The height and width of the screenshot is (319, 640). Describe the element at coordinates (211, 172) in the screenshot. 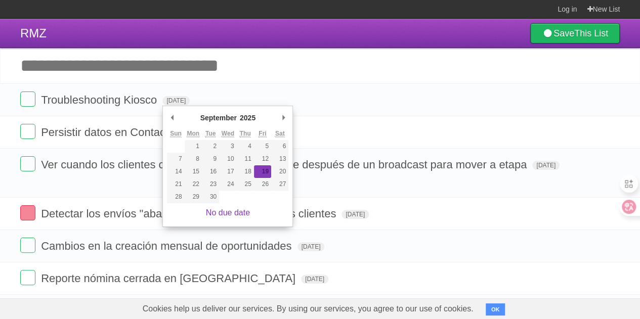

I see `button: 16` at that location.